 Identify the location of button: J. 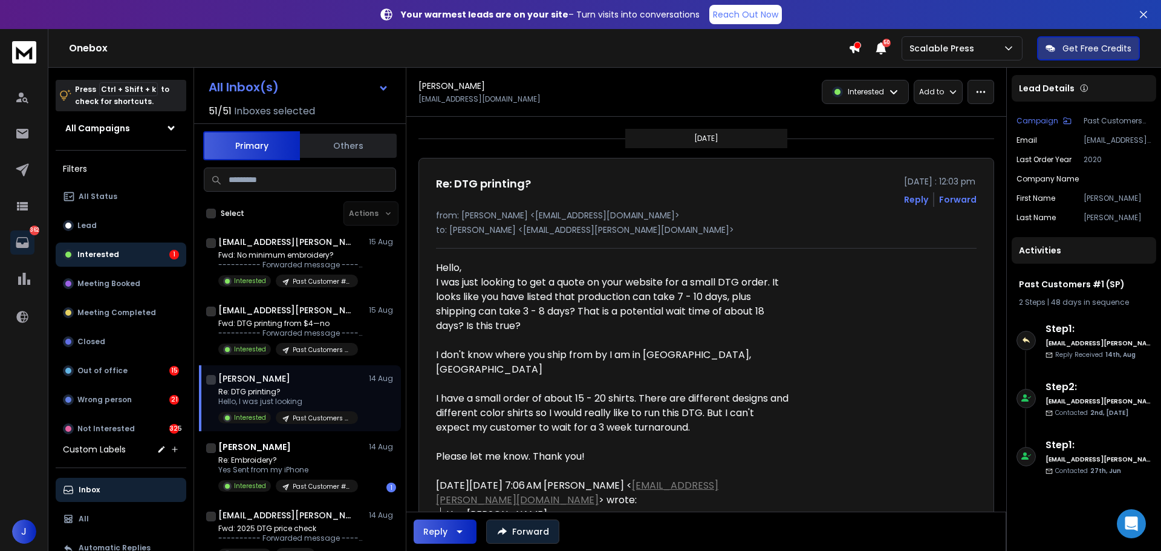
(24, 531).